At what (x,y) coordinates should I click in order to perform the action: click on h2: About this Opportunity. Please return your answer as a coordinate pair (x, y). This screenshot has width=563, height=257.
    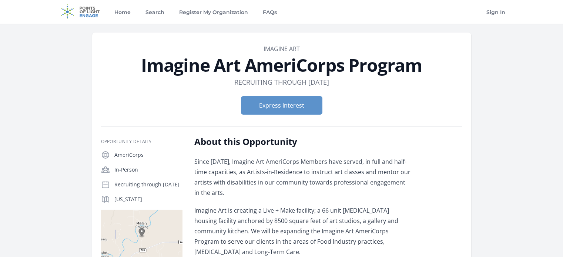
    Looking at the image, I should click on (302, 142).